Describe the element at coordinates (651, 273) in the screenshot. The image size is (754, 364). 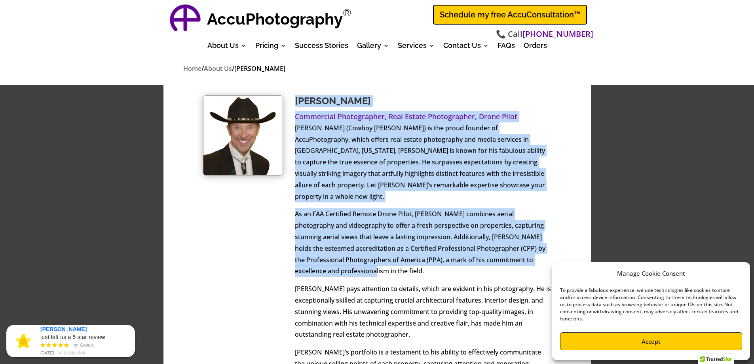
I see `div: Manage Cookie Consent` at that location.